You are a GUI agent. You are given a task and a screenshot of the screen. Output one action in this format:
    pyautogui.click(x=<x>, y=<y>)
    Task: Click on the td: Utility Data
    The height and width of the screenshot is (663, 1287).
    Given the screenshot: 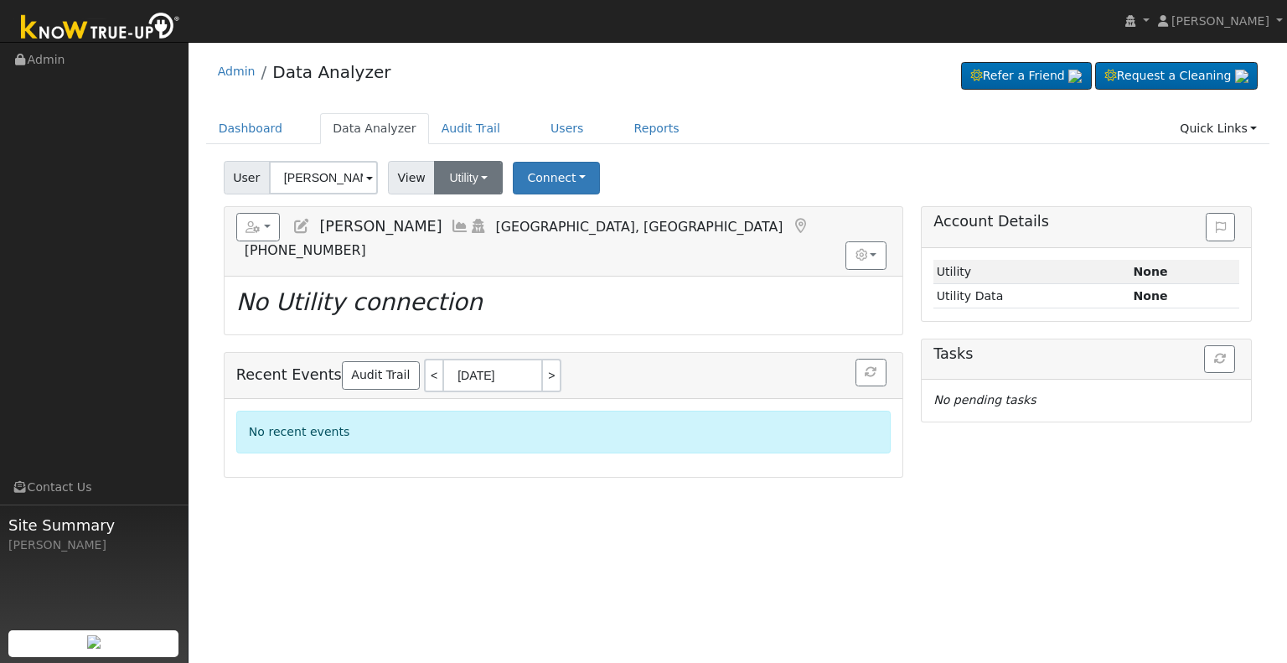 What is the action you would take?
    pyautogui.click(x=1032, y=296)
    